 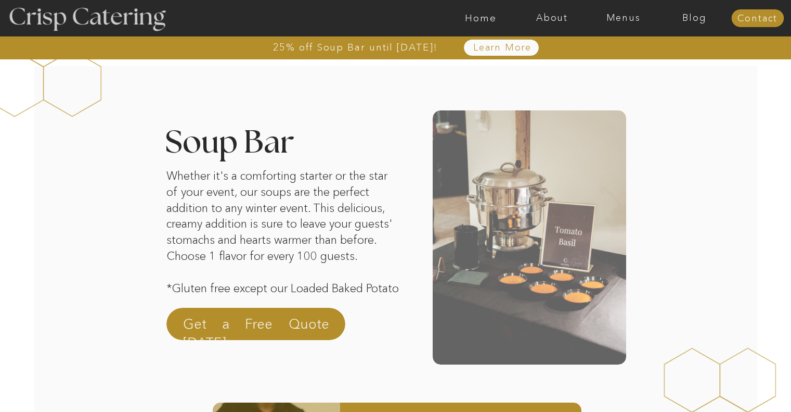 What do you see at coordinates (758, 19) in the screenshot?
I see `a: Contact` at bounding box center [758, 19].